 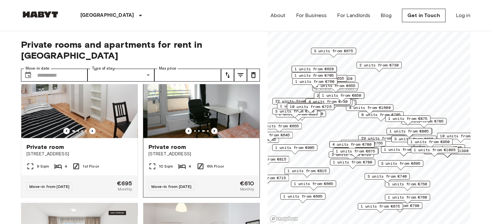 I want to click on span: 3 units from €675, so click(x=333, y=51).